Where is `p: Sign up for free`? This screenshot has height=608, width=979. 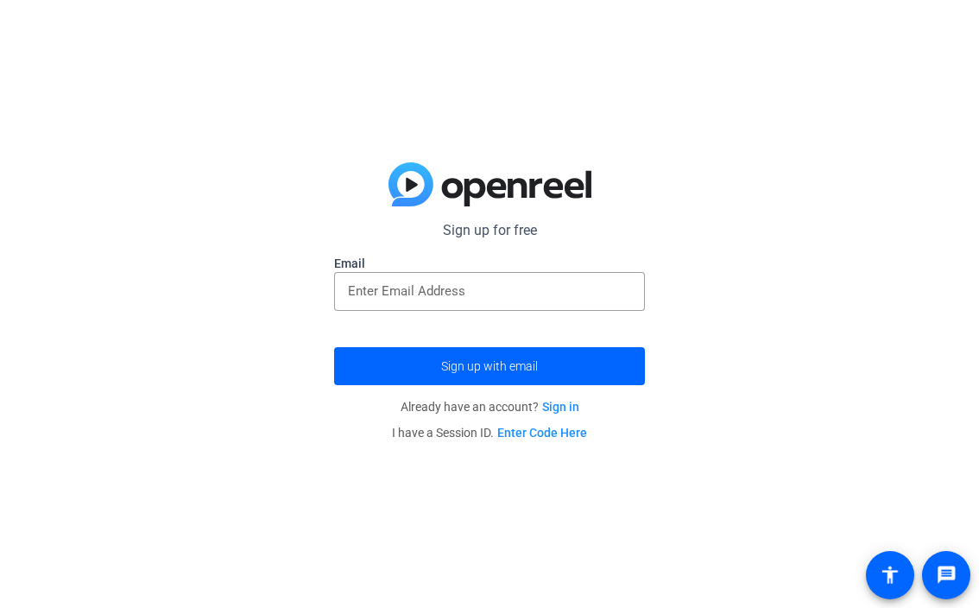
p: Sign up for free is located at coordinates (489, 230).